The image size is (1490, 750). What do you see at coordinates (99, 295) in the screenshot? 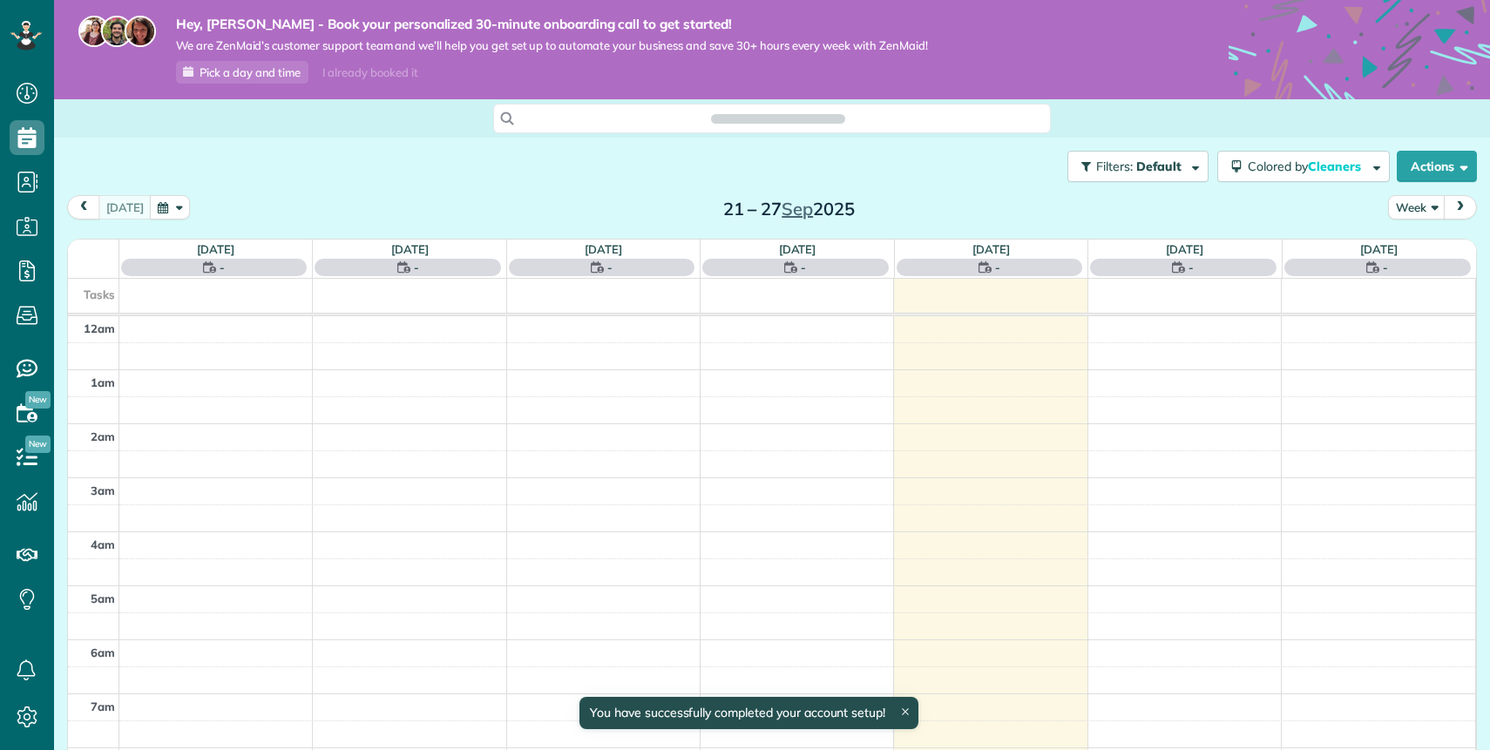
I see `span: Tasks` at bounding box center [99, 295].